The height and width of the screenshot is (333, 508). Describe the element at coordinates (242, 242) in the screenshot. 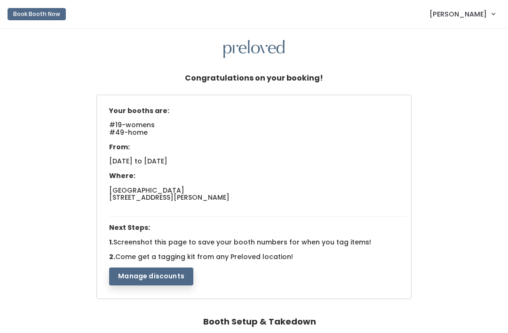

I see `span: Screenshot this page to save your booth numbers for when you tag items!` at that location.